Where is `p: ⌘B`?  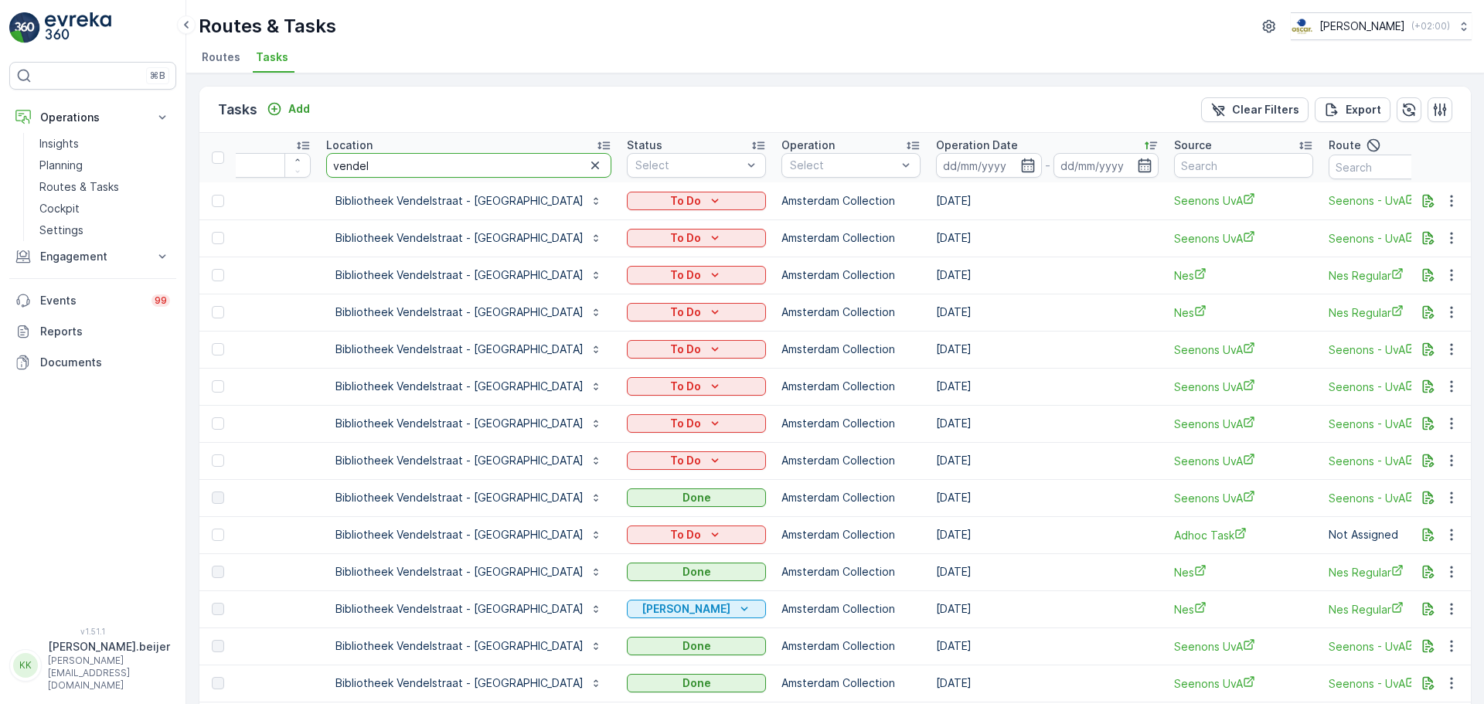
p: ⌘B is located at coordinates (158, 76).